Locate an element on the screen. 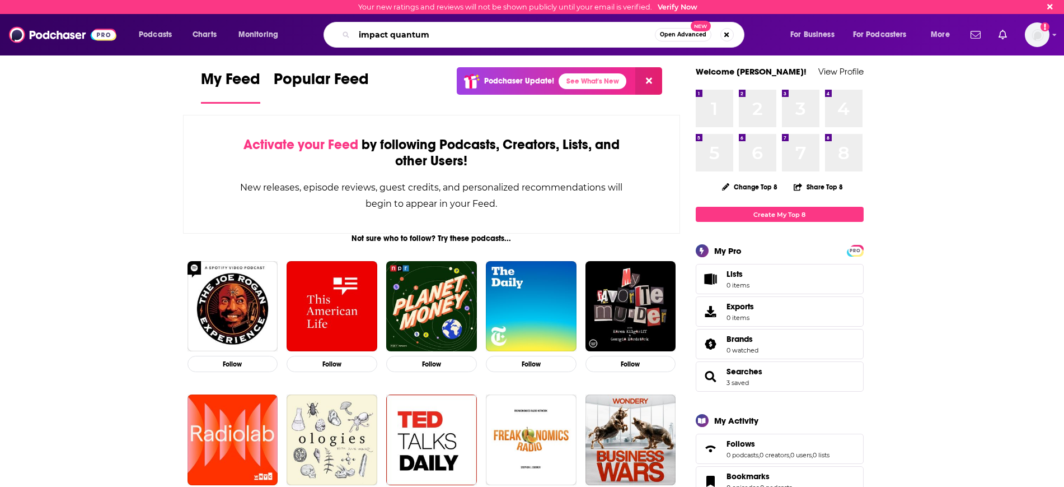 The image size is (1064, 487). span: Bookmarks is located at coordinates (748, 476).